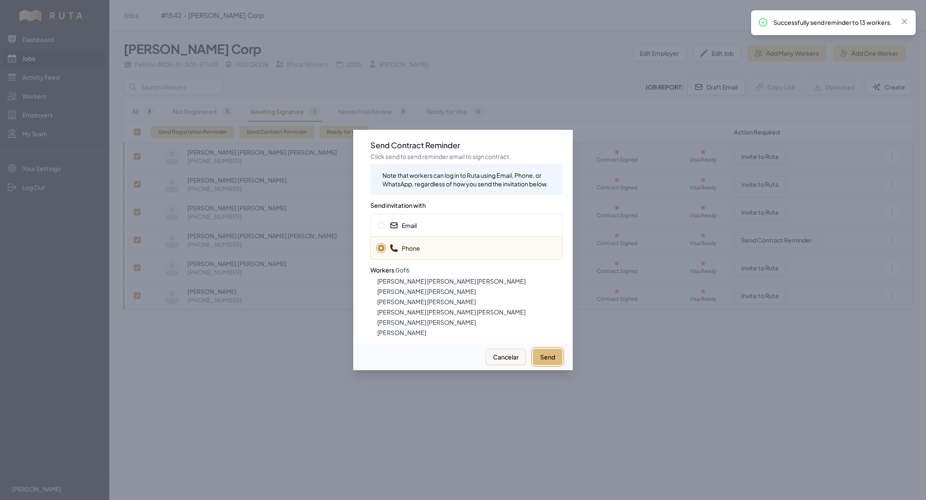 The image size is (926, 500). What do you see at coordinates (469, 180) in the screenshot?
I see `div: Note that workers can log in to Ruta using Email, Phone, or WhatsApp, regardless of how you send ...` at bounding box center [469, 180].